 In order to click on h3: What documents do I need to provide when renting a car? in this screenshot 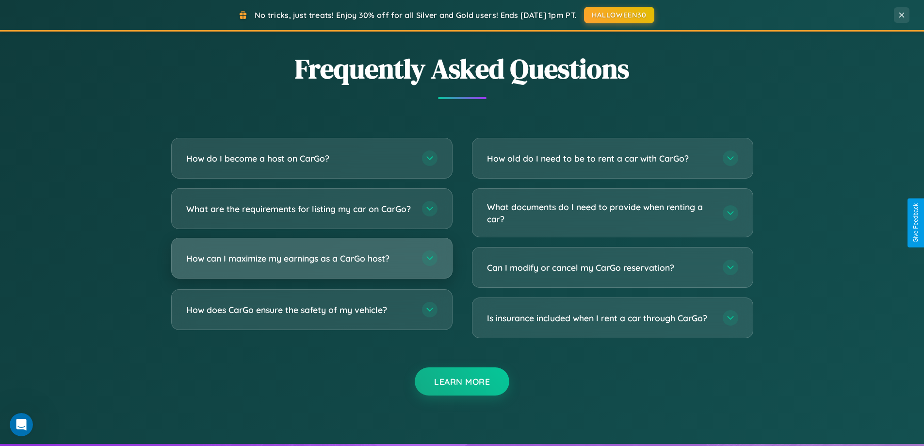, I will do `click(600, 212)`.